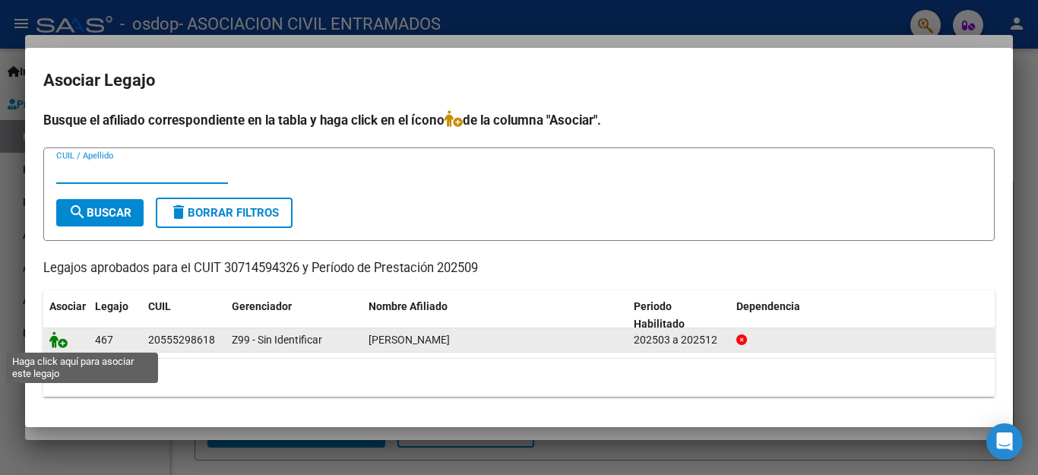 The image size is (1038, 475). What do you see at coordinates (78, 212) in the screenshot?
I see `mat-icon: search` at bounding box center [78, 212].